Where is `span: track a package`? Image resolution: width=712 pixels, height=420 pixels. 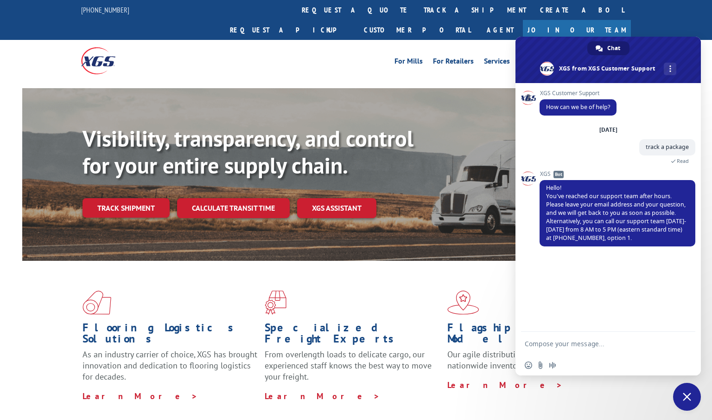 span: track a package is located at coordinates (667, 147).